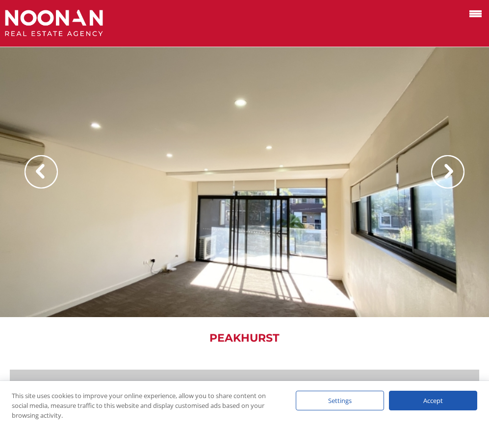 Image resolution: width=489 pixels, height=430 pixels. What do you see at coordinates (433, 400) in the screenshot?
I see `div: Accept` at bounding box center [433, 400].